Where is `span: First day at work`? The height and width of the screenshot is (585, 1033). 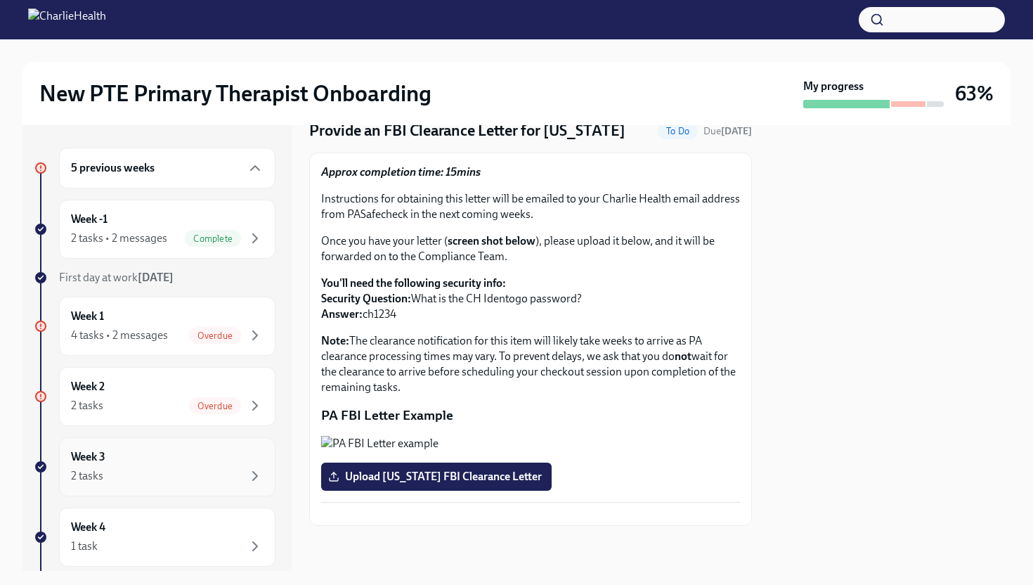
span: First day at work is located at coordinates (116, 277).